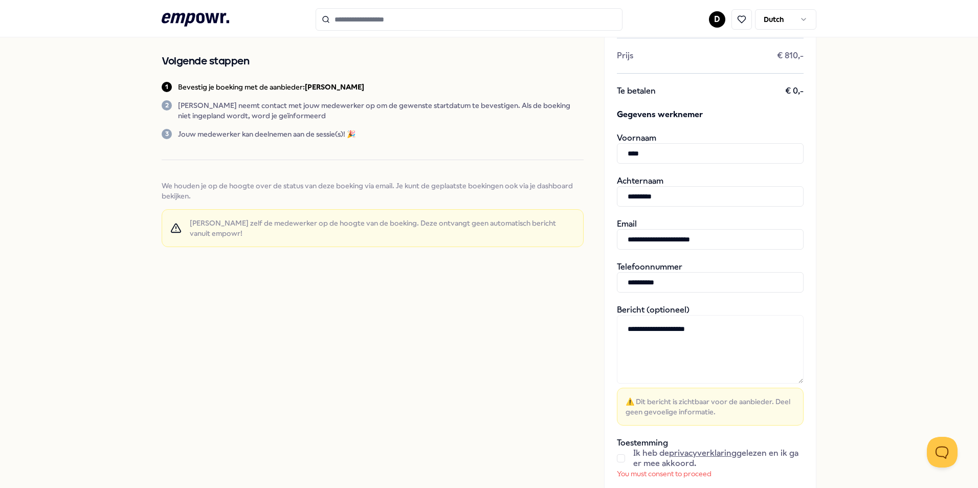 The image size is (978, 488). What do you see at coordinates (372, 191) in the screenshot?
I see `span: We houden je op de hoogte over de status van deze boeking via email. Je kunt de geplaatste boekin...` at bounding box center [372, 191].